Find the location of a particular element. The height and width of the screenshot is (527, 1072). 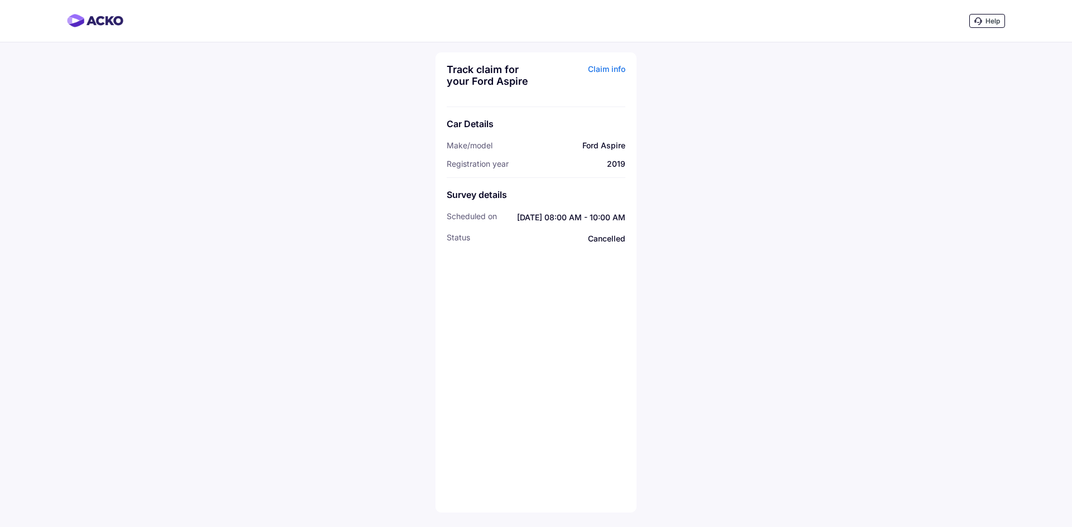

div: Track claim for your Ford Aspire is located at coordinates (489, 75).